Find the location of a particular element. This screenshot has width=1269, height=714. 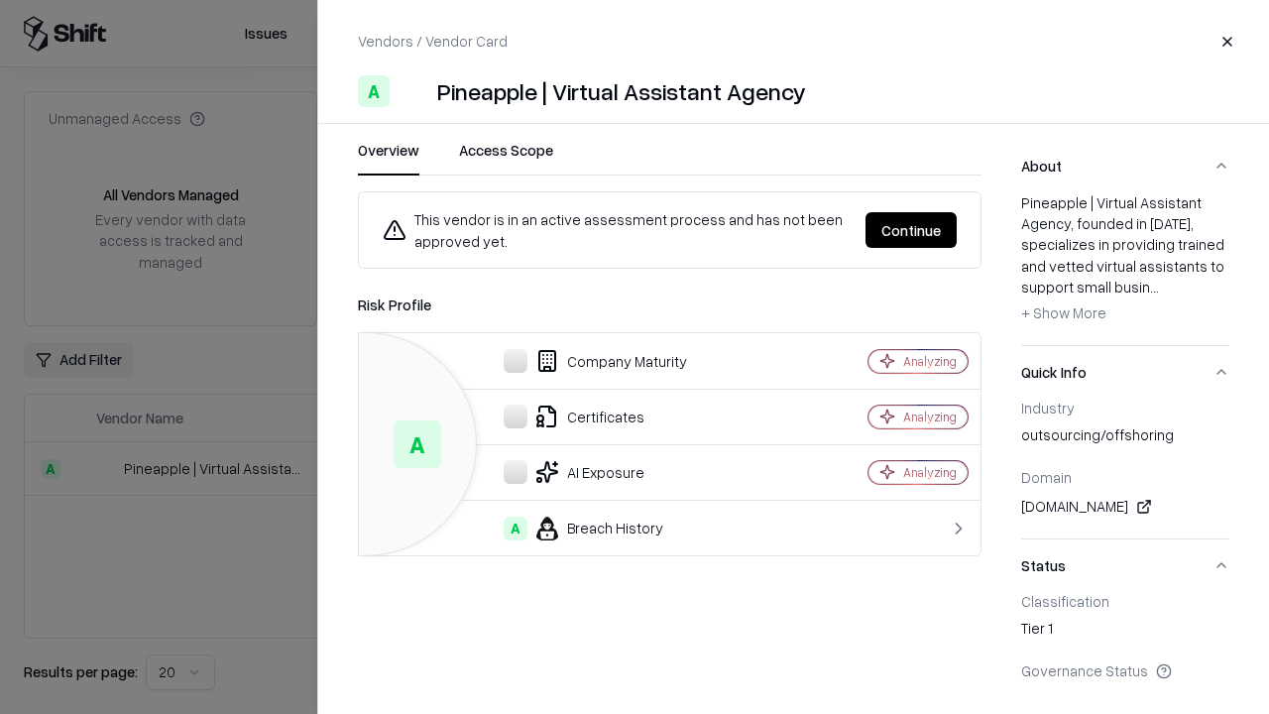

div: About is located at coordinates (1125, 269).